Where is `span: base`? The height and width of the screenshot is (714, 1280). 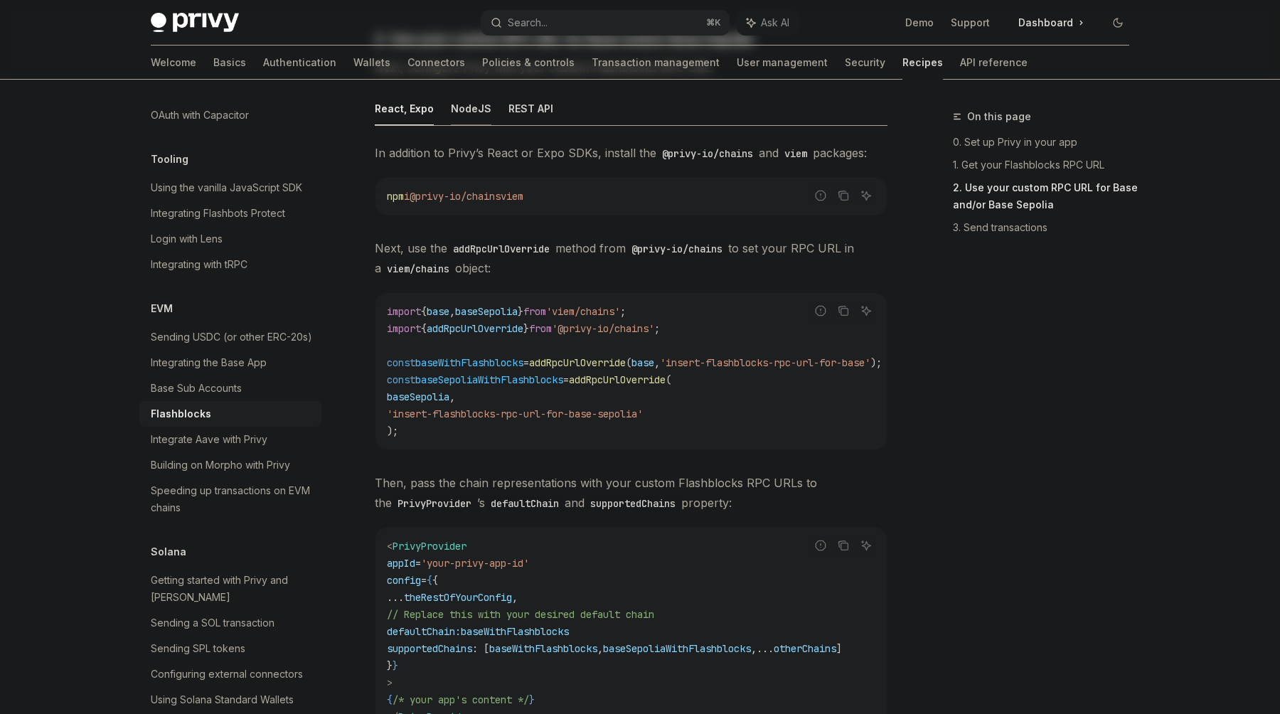
span: base is located at coordinates (643, 363).